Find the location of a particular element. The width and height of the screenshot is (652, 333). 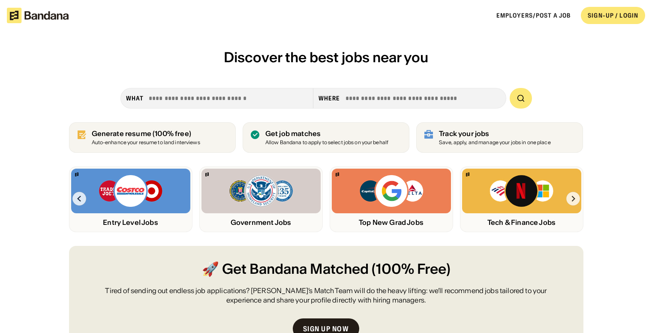

div: Auto-enhance your resume to land interviews is located at coordinates (146, 142).